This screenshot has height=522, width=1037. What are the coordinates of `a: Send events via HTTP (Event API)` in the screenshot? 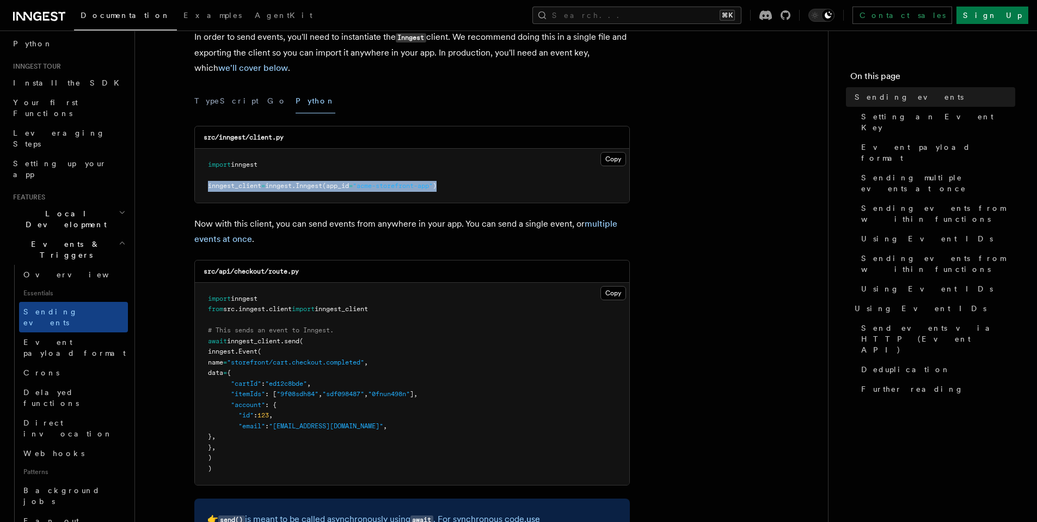 It's located at (936, 339).